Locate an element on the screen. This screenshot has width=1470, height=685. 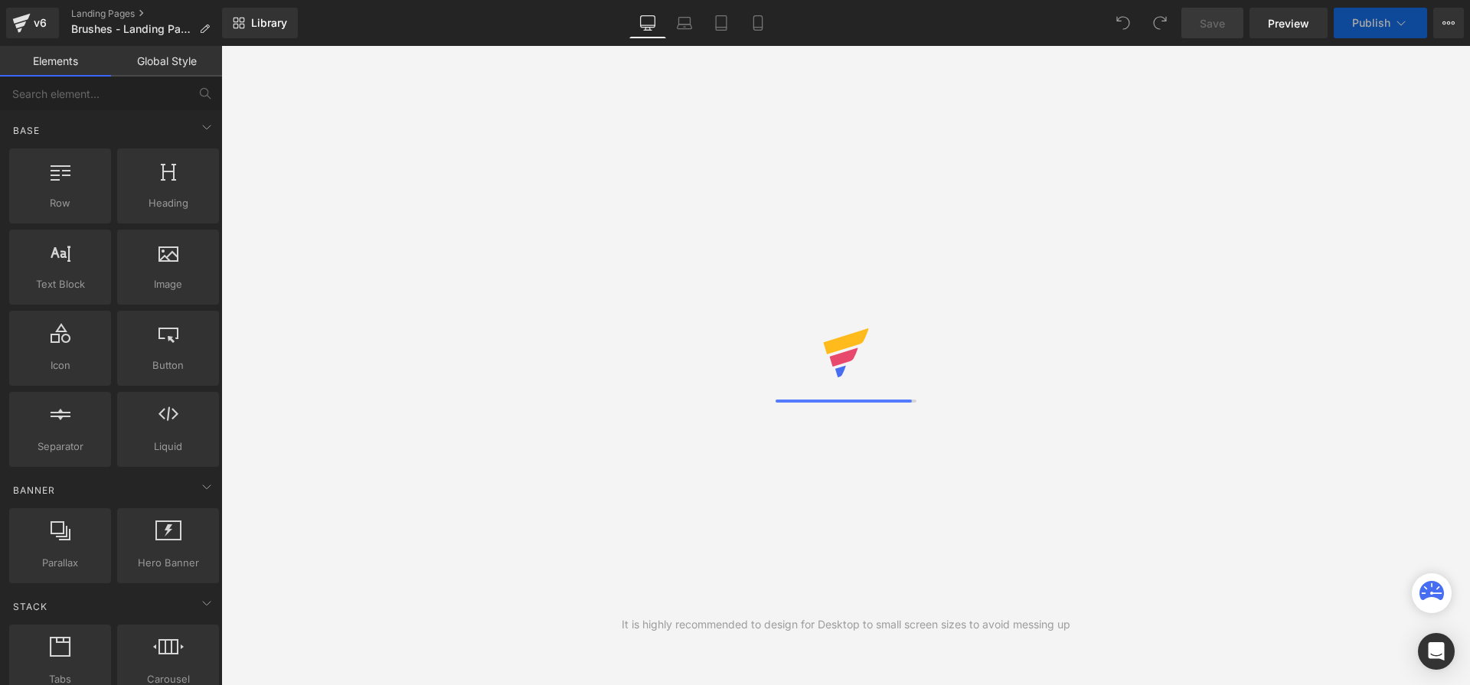
a: Desktop is located at coordinates (648, 23).